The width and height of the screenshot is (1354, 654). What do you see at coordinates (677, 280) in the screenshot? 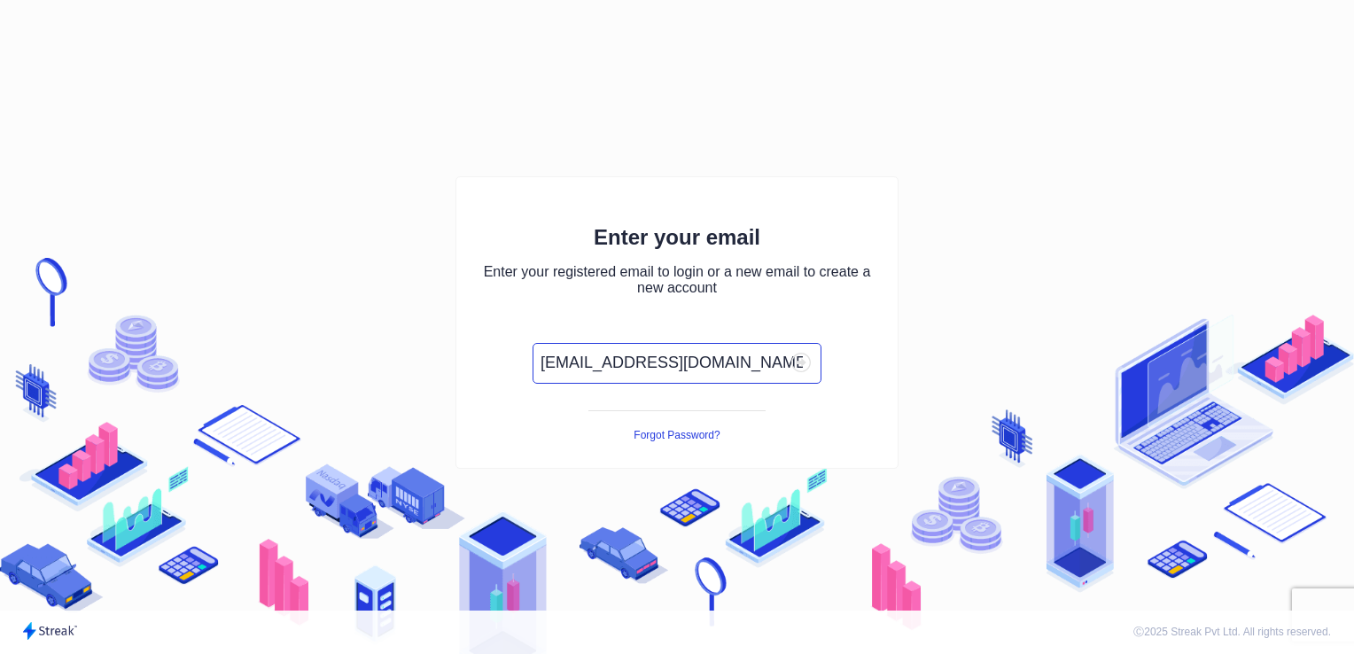
I see `p: Enter your registered email to login or a new email to create a new account` at bounding box center [677, 280].